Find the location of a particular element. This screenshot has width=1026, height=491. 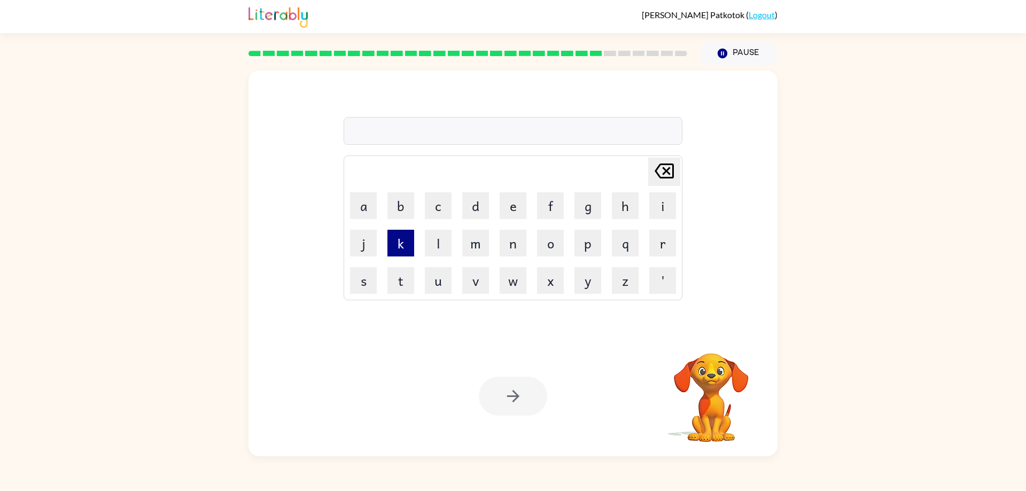

button: t is located at coordinates (401, 281).